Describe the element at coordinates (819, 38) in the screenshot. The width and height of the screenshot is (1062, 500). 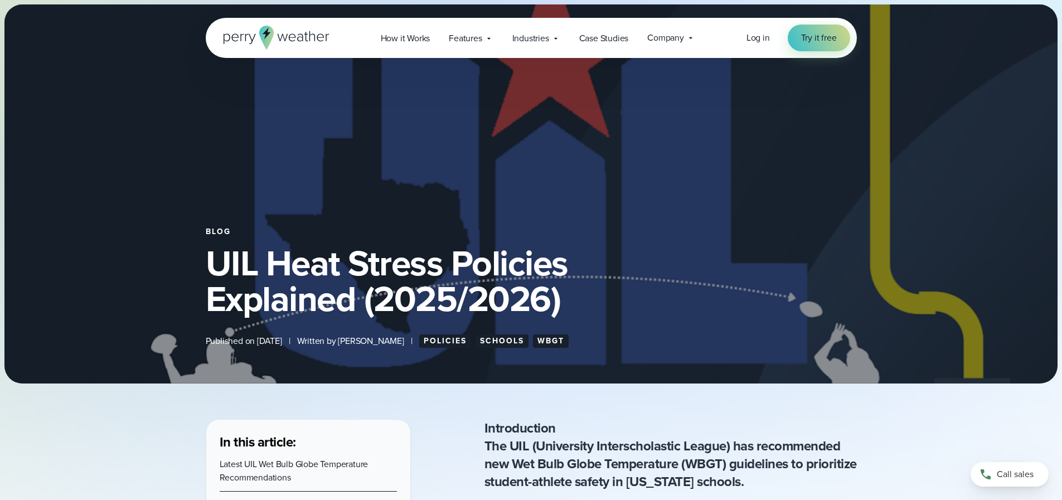
I see `a: Try it free` at that location.